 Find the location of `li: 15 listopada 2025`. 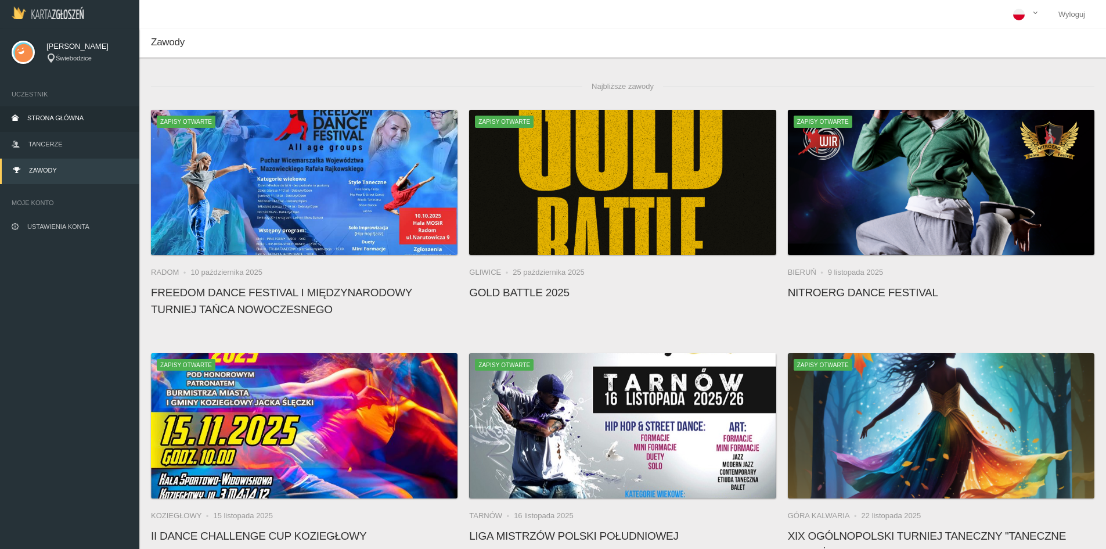

li: 15 listopada 2025 is located at coordinates (243, 516).